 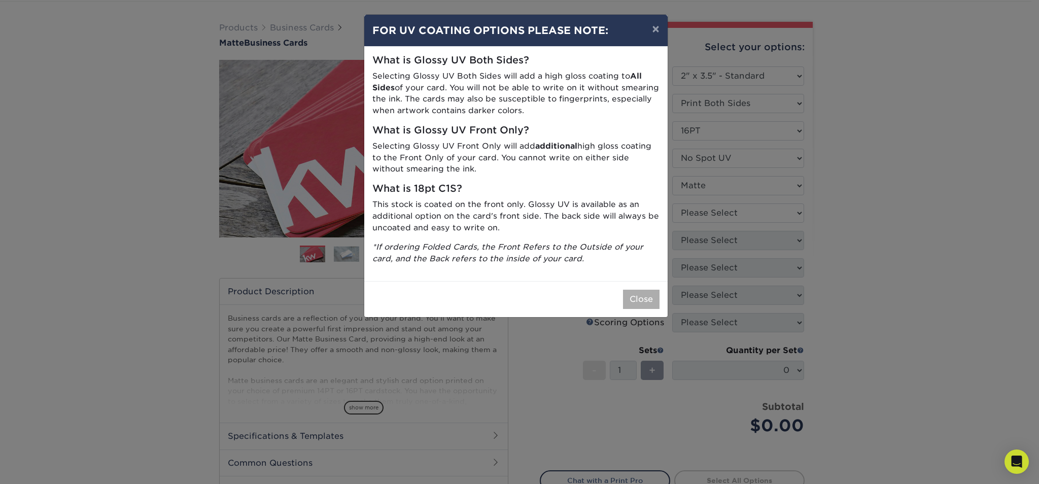 I want to click on h4: FOR UV COATING OPTIONS PLEASE NOTE:, so click(x=516, y=30).